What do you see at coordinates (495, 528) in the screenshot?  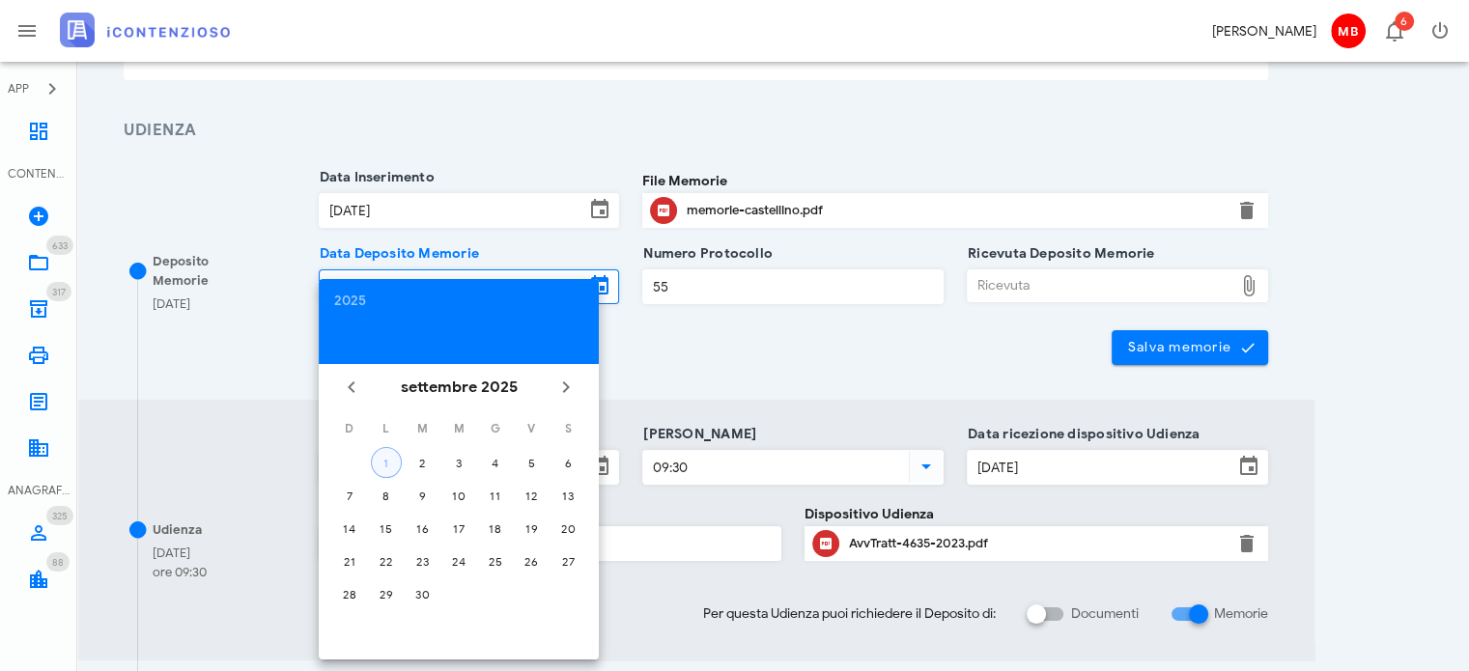 I see `button: 18` at bounding box center [495, 528].